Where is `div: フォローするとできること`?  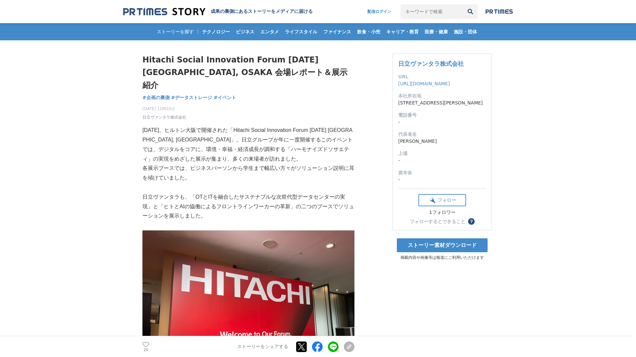 div: フォローするとできること is located at coordinates (437, 222).